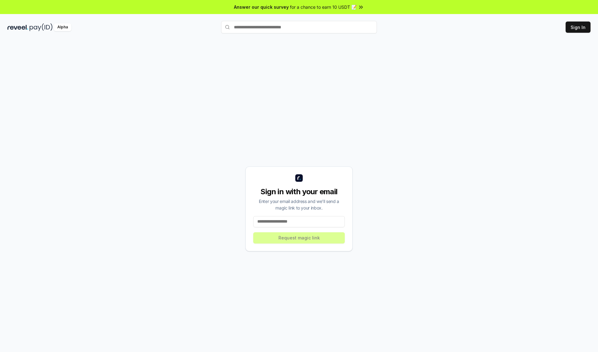  What do you see at coordinates (299, 204) in the screenshot?
I see `div: Enter your email address and we’ll send a magic link to your inbox.` at bounding box center [299, 204].